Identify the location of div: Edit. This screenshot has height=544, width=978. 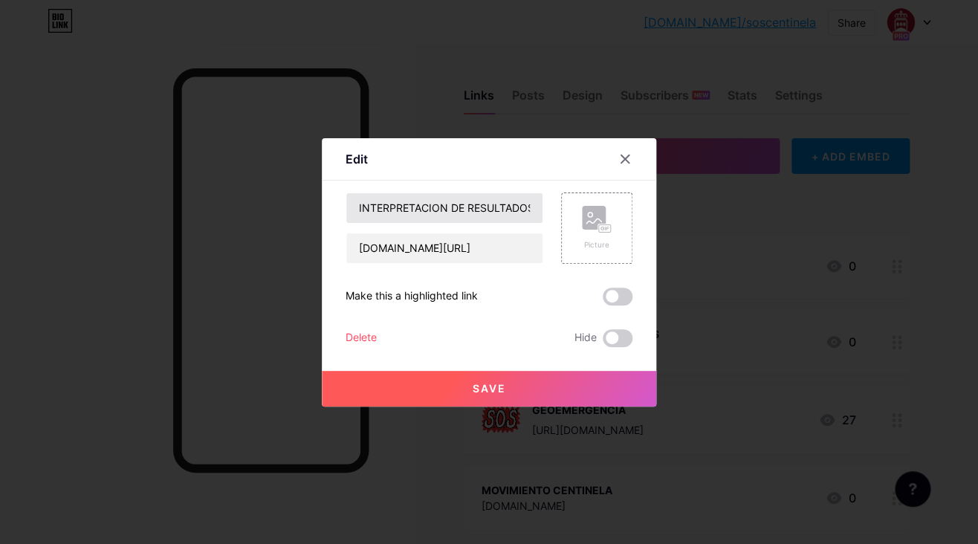
(357, 159).